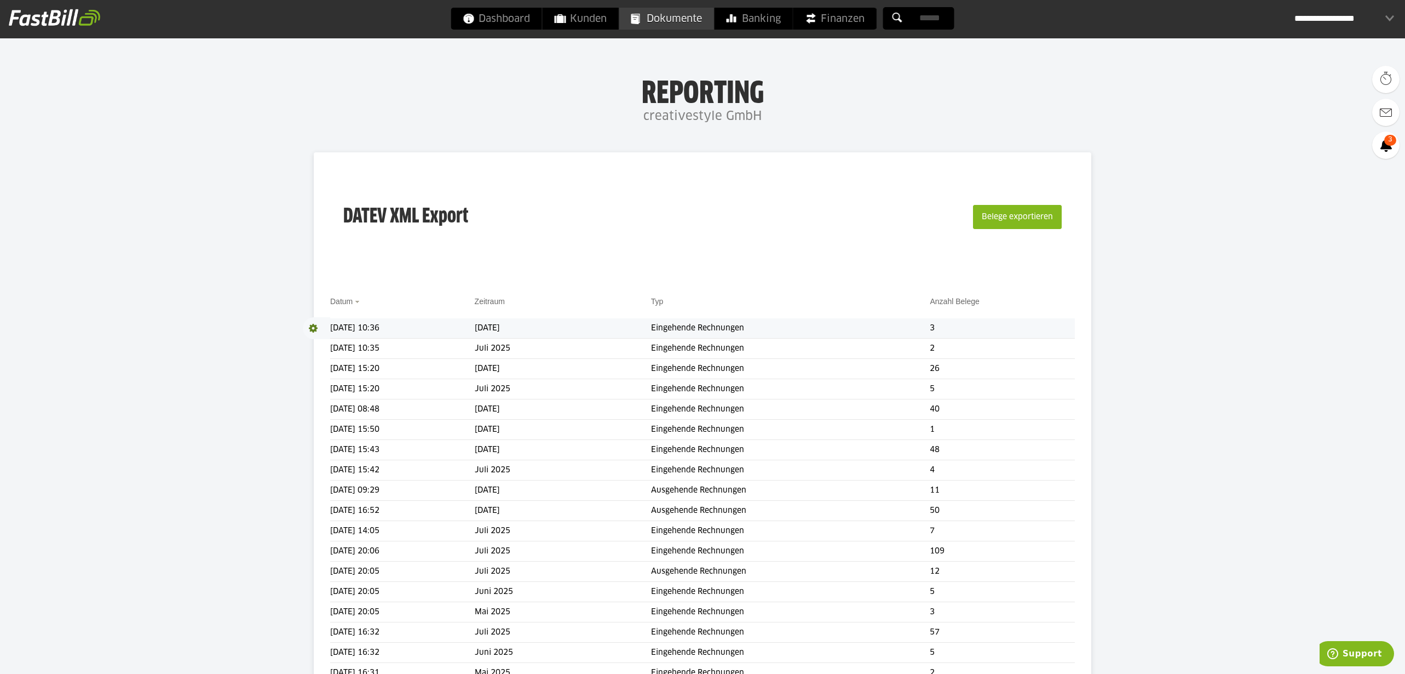  I want to click on a: Dashboard, so click(497, 19).